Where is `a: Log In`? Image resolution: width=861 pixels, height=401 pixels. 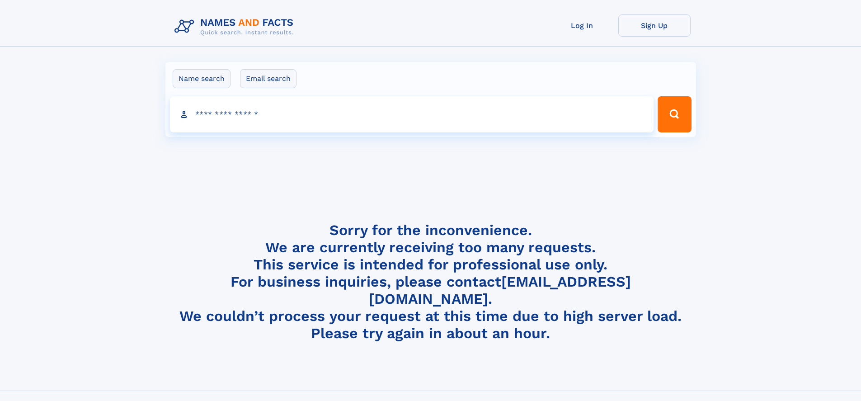
a: Log In is located at coordinates (582, 25).